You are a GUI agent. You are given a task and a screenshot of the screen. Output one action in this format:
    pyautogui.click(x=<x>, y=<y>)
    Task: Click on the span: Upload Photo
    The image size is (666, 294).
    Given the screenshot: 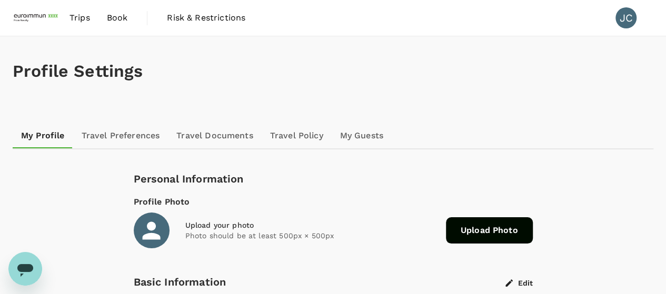 What is the action you would take?
    pyautogui.click(x=489, y=230)
    